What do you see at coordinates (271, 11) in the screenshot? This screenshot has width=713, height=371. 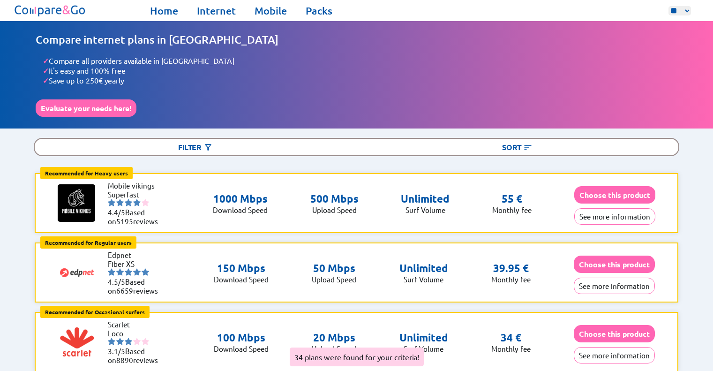 I see `a: Mobile` at bounding box center [271, 11].